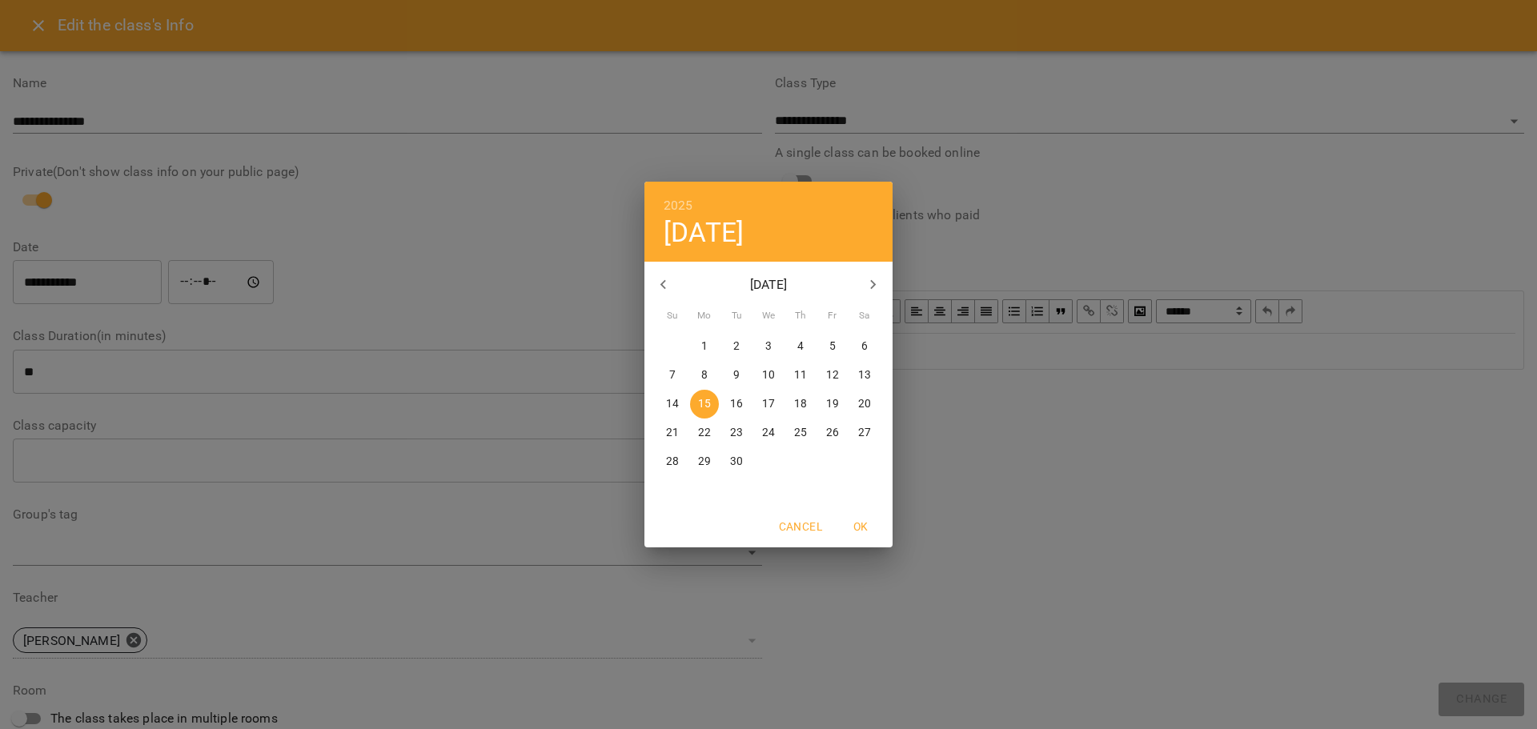  What do you see at coordinates (672, 462) in the screenshot?
I see `p: 28` at bounding box center [672, 462].